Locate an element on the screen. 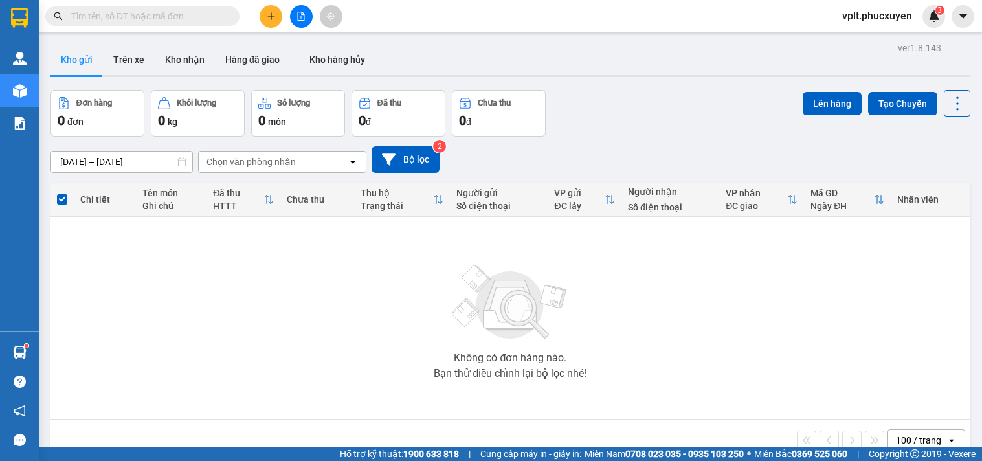  span: món is located at coordinates (277, 122).